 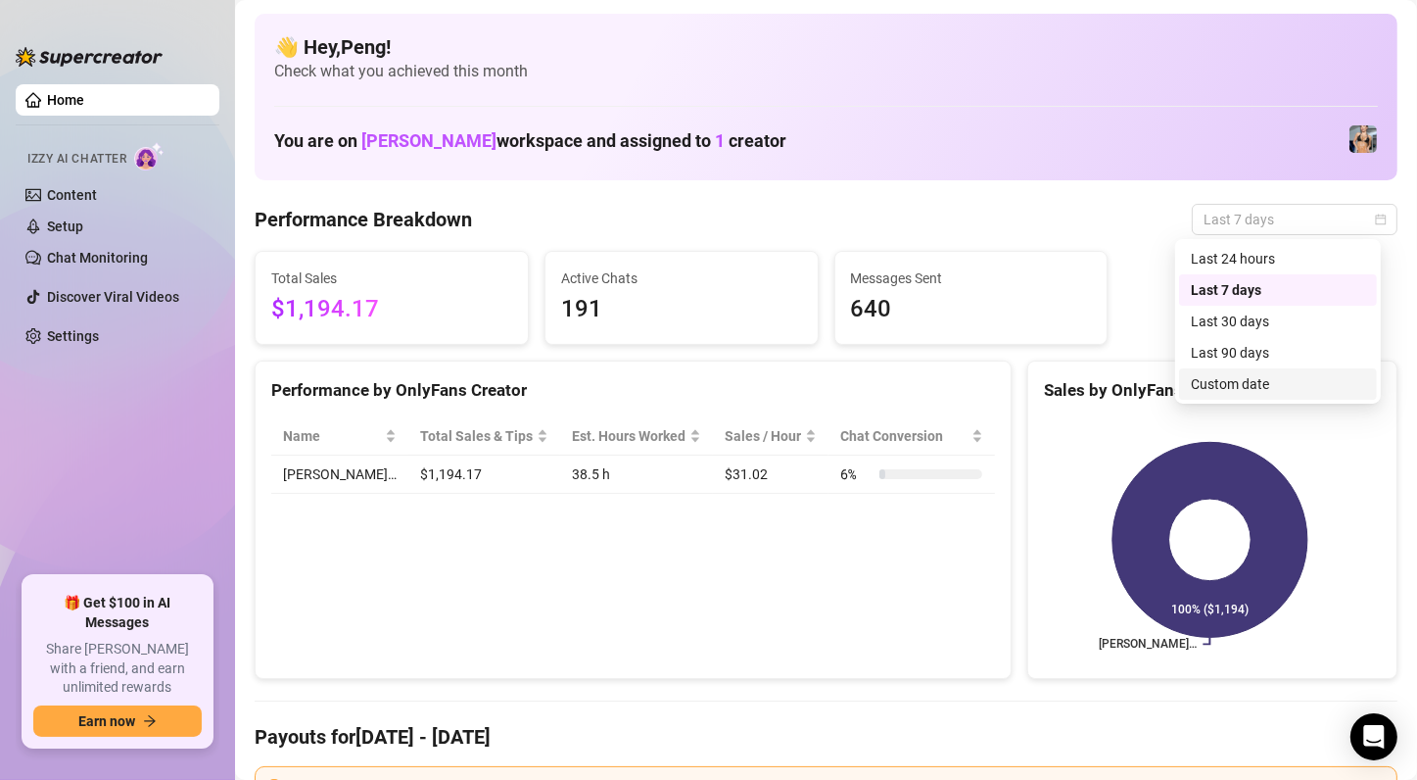 I want to click on span: Check what you achieved this month, so click(x=826, y=71).